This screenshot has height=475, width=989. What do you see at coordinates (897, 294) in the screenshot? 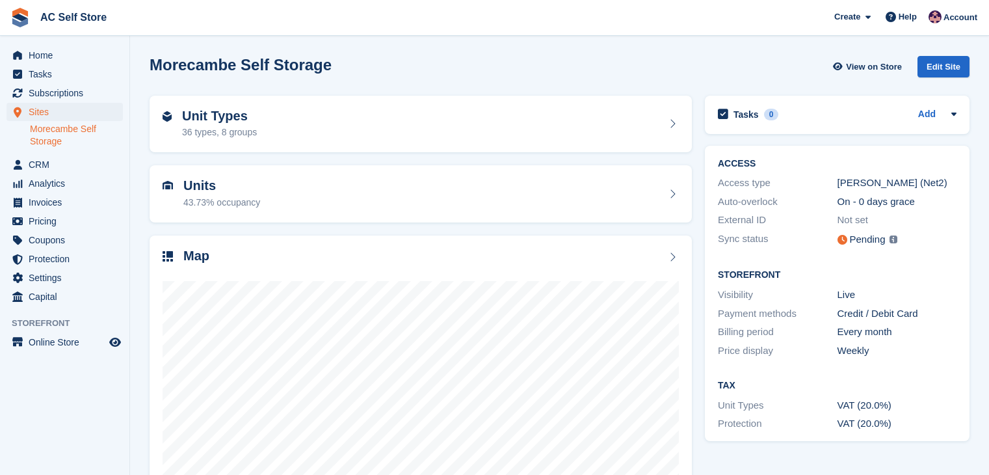
I see `div: Live` at bounding box center [897, 294].